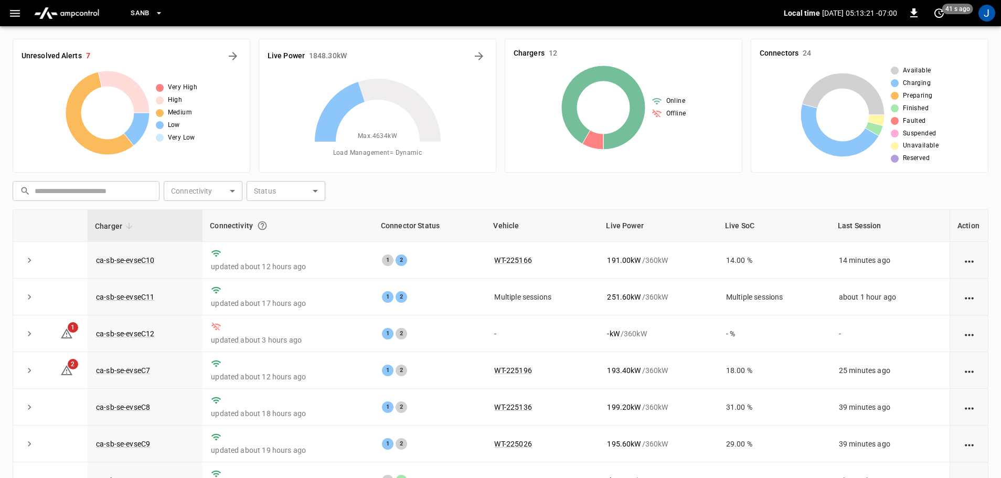  Describe the element at coordinates (512, 260) in the screenshot. I see `a: WT-225166` at that location.